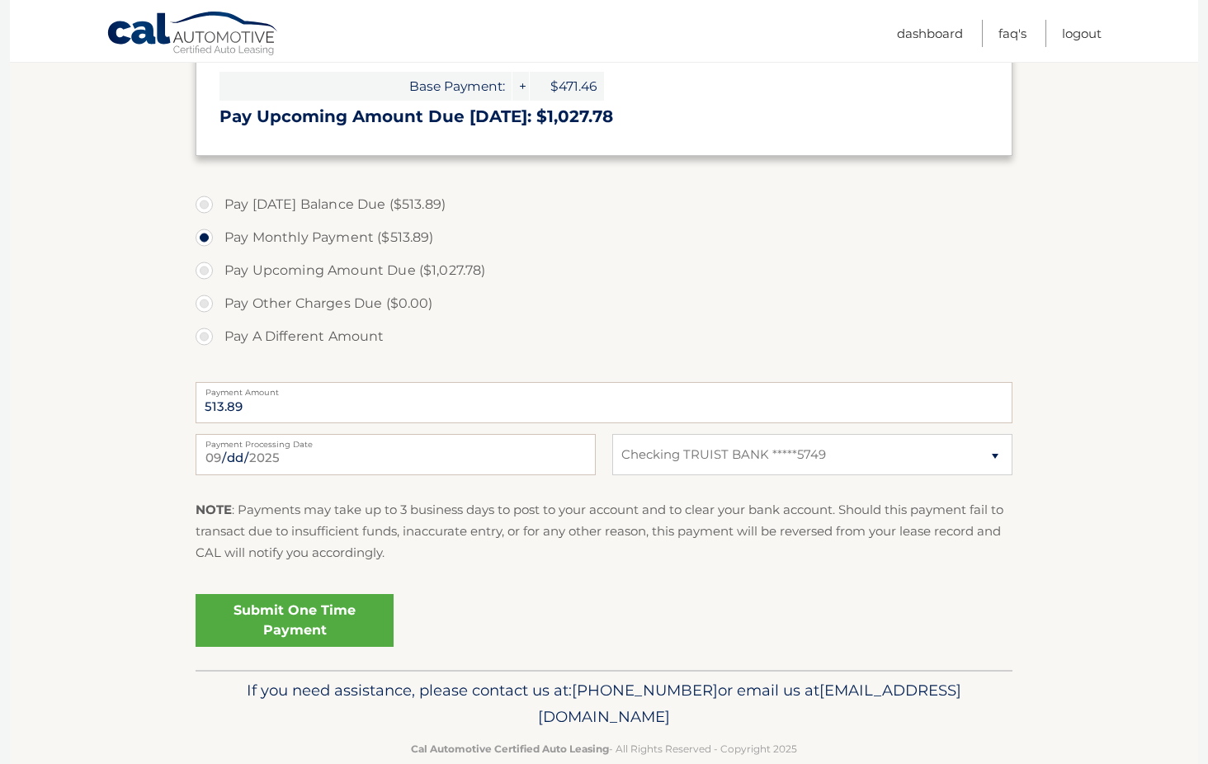 This screenshot has width=1208, height=764. Describe the element at coordinates (366, 86) in the screenshot. I see `span: Base Payment:` at that location.